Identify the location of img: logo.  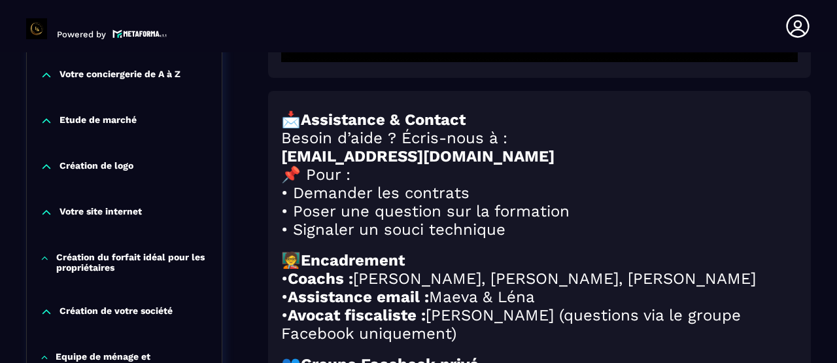
(140, 33).